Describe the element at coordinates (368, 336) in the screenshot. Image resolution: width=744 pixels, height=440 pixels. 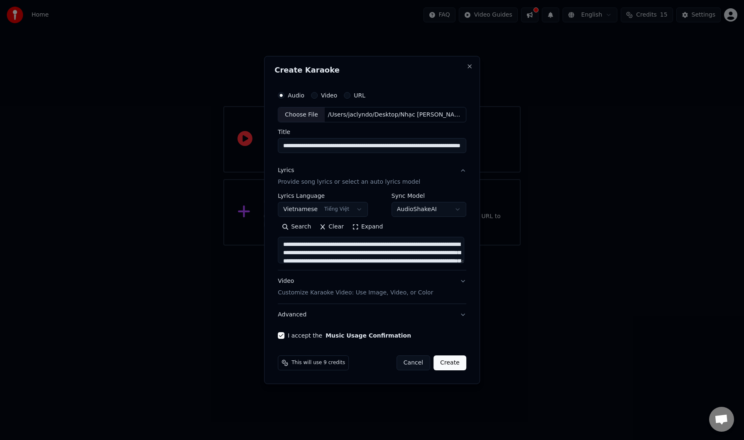
I see `button: I accept the` at that location.